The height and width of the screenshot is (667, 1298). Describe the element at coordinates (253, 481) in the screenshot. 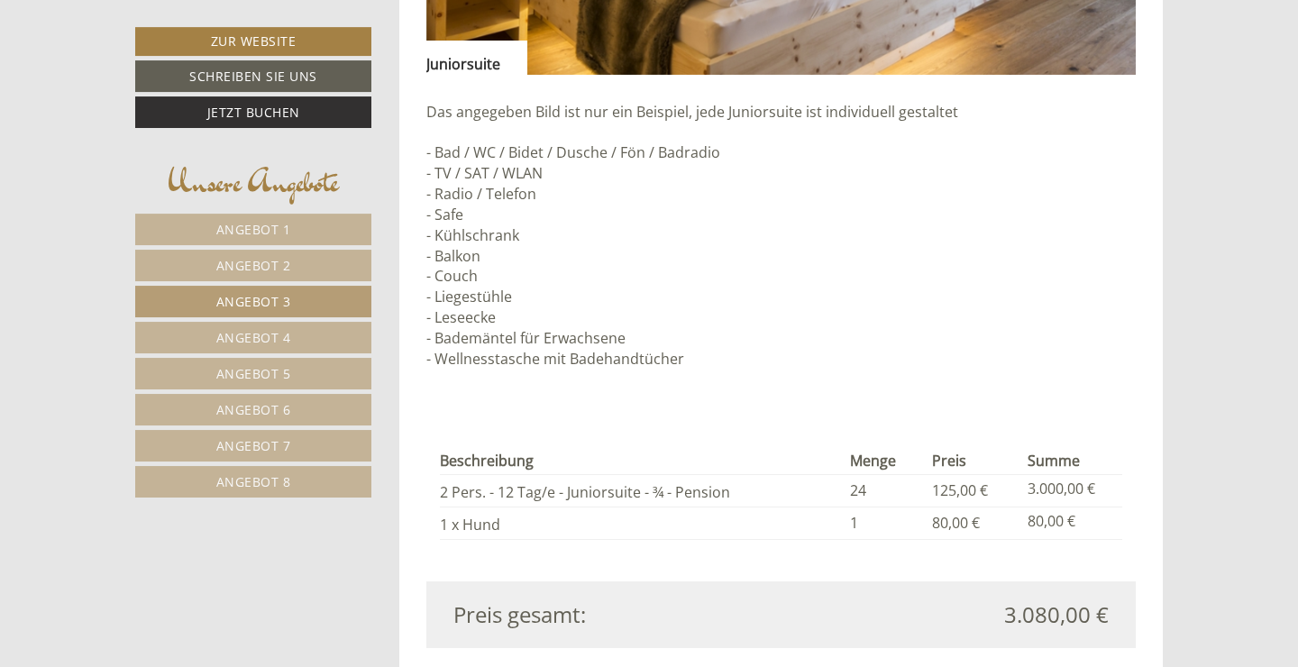

I see `span: Angebot 8` at that location.